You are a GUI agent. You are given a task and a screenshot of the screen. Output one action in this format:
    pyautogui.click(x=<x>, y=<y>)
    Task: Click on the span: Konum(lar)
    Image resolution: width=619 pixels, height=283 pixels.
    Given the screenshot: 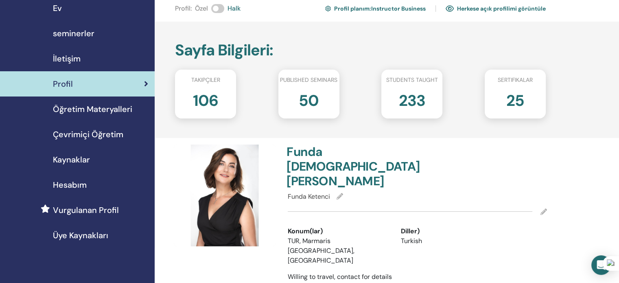 What is the action you would take?
    pyautogui.click(x=305, y=231)
    